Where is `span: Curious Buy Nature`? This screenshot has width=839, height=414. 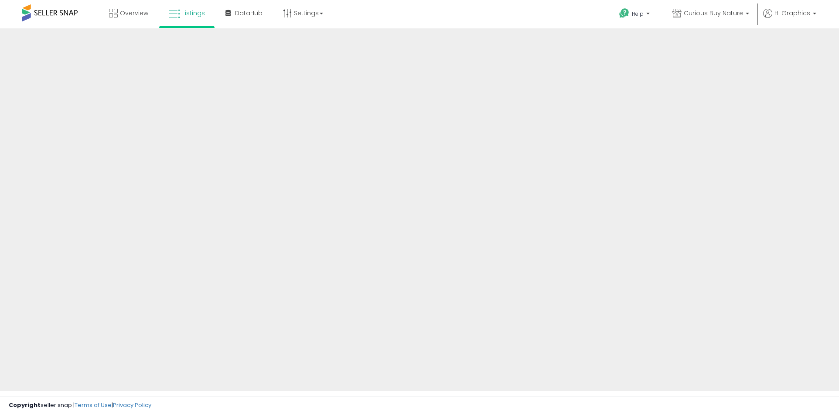 span: Curious Buy Nature is located at coordinates (714, 13).